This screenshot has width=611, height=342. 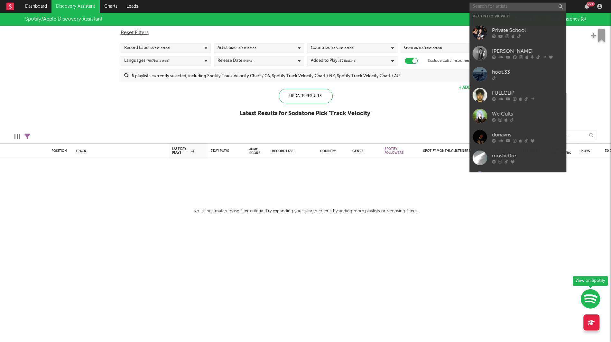 I want to click on span: ( 2 / 6 selected), so click(x=160, y=48).